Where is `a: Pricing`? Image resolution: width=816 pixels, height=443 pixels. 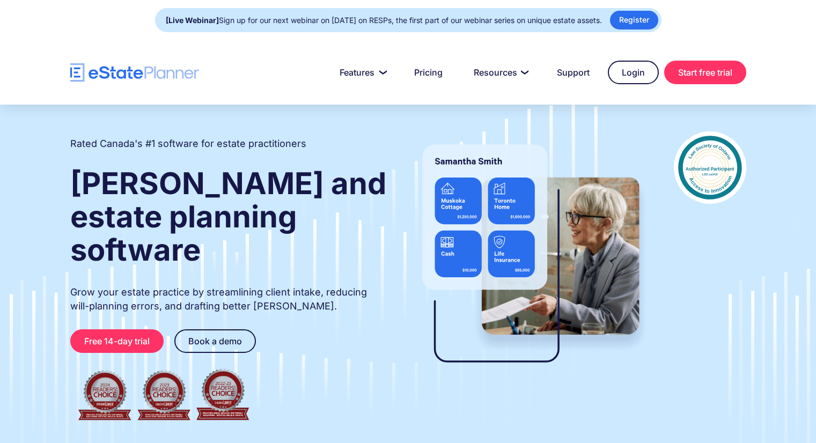
a: Pricing is located at coordinates (428, 72).